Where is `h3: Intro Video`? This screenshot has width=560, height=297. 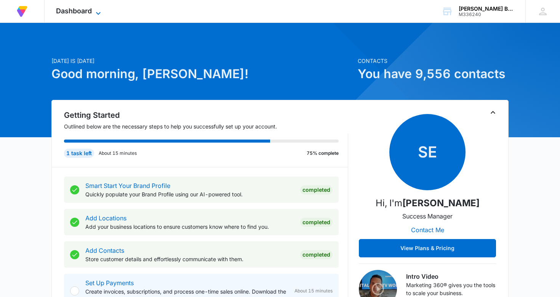
h3: Intro Video is located at coordinates (451, 276).